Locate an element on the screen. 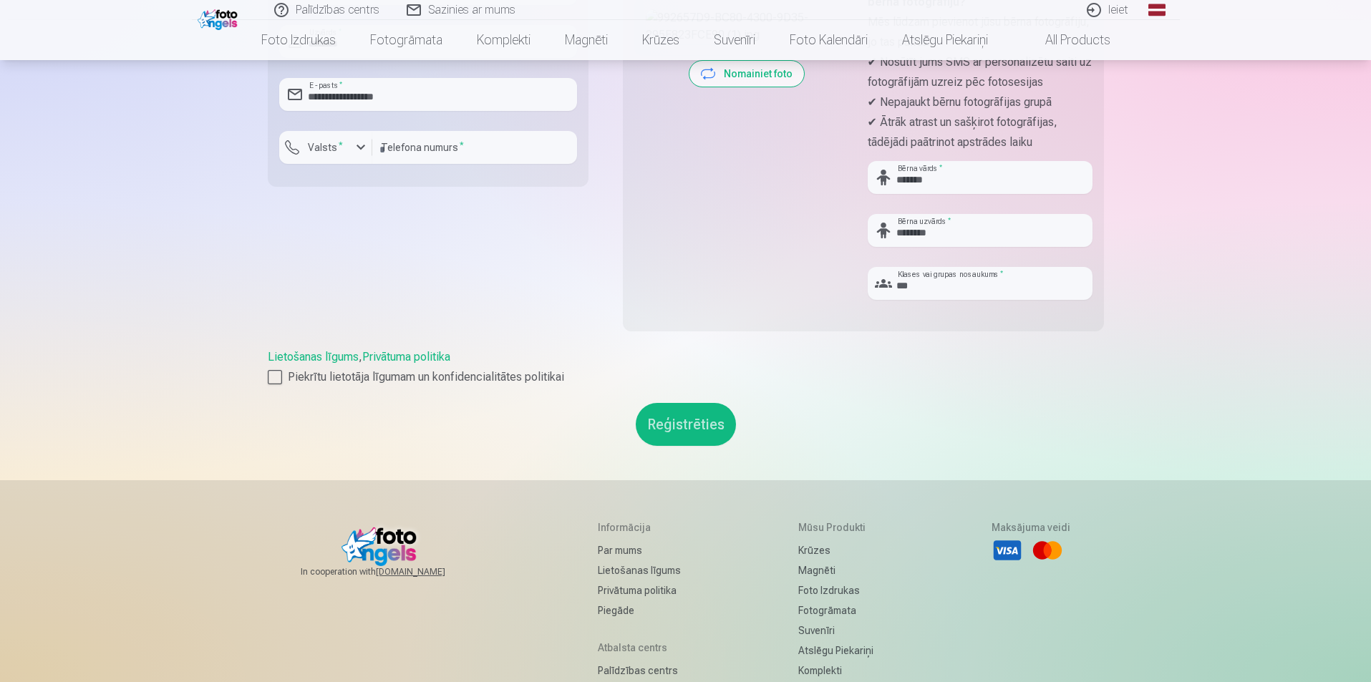 The height and width of the screenshot is (682, 1371). li: Visa is located at coordinates (1007, 550).